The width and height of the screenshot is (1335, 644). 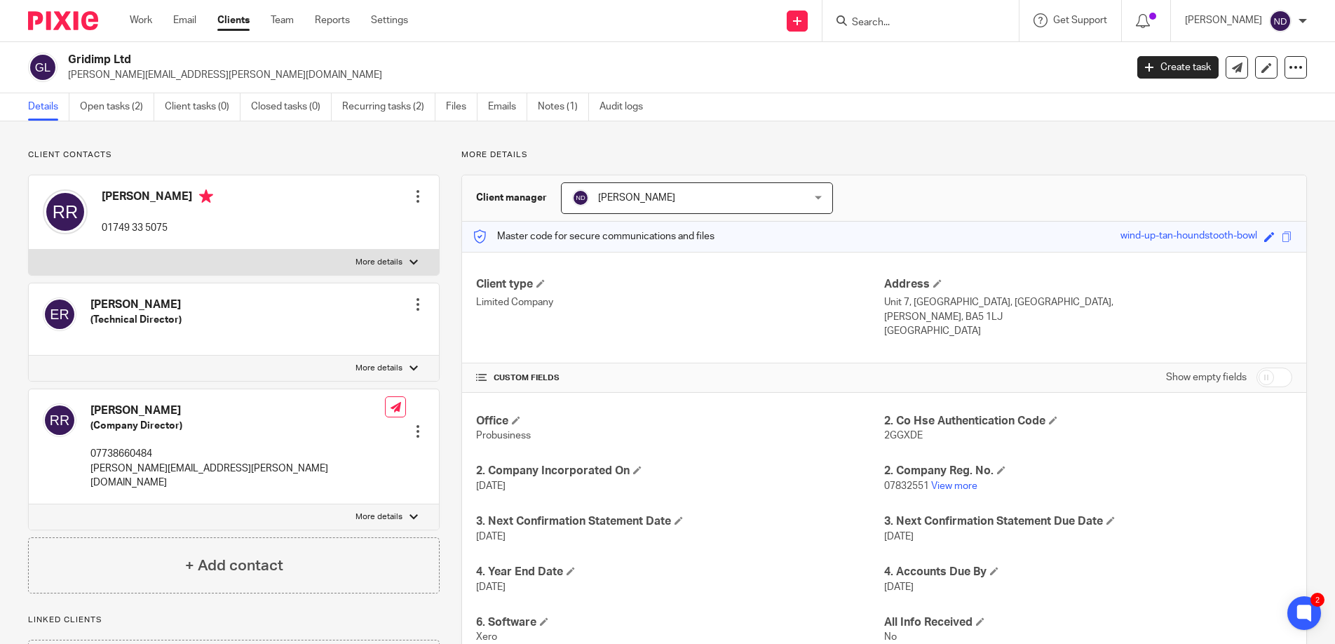 What do you see at coordinates (389, 20) in the screenshot?
I see `a: Settings` at bounding box center [389, 20].